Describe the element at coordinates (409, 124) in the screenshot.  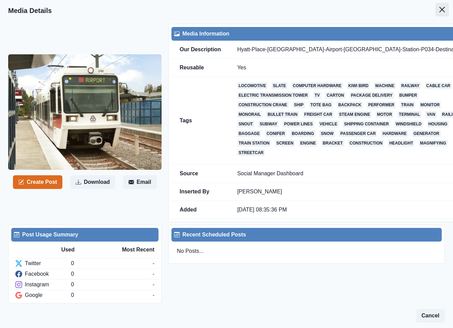
I see `a: windshield` at that location.